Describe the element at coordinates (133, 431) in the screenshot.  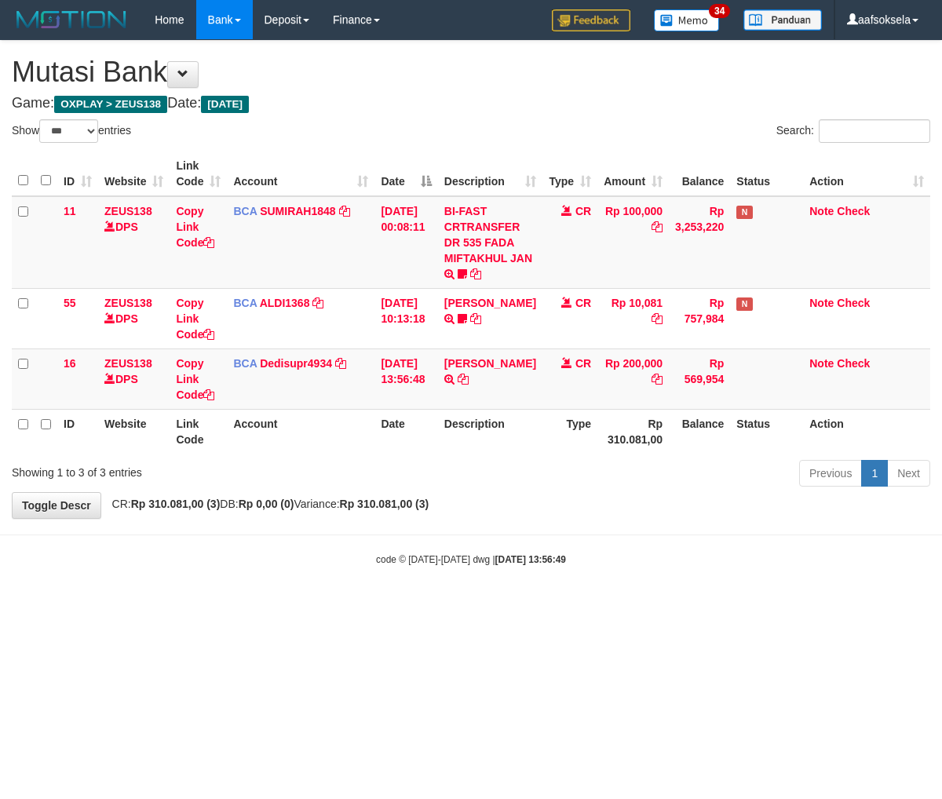
I see `th: Website` at that location.